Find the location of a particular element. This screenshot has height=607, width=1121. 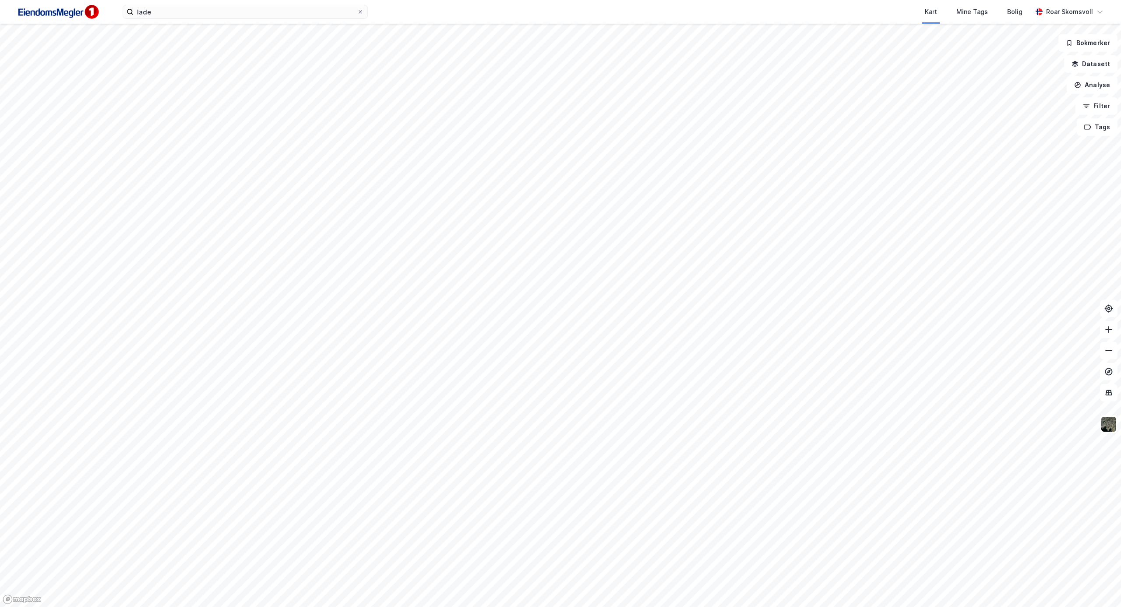

div: Bolig is located at coordinates (1015, 12).